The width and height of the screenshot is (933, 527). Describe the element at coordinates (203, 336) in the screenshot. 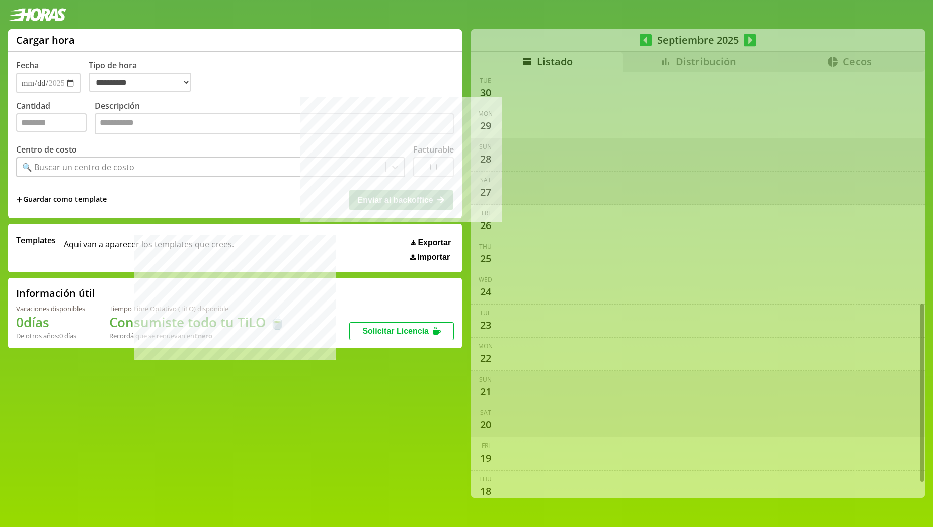

I see `b: Enero` at that location.